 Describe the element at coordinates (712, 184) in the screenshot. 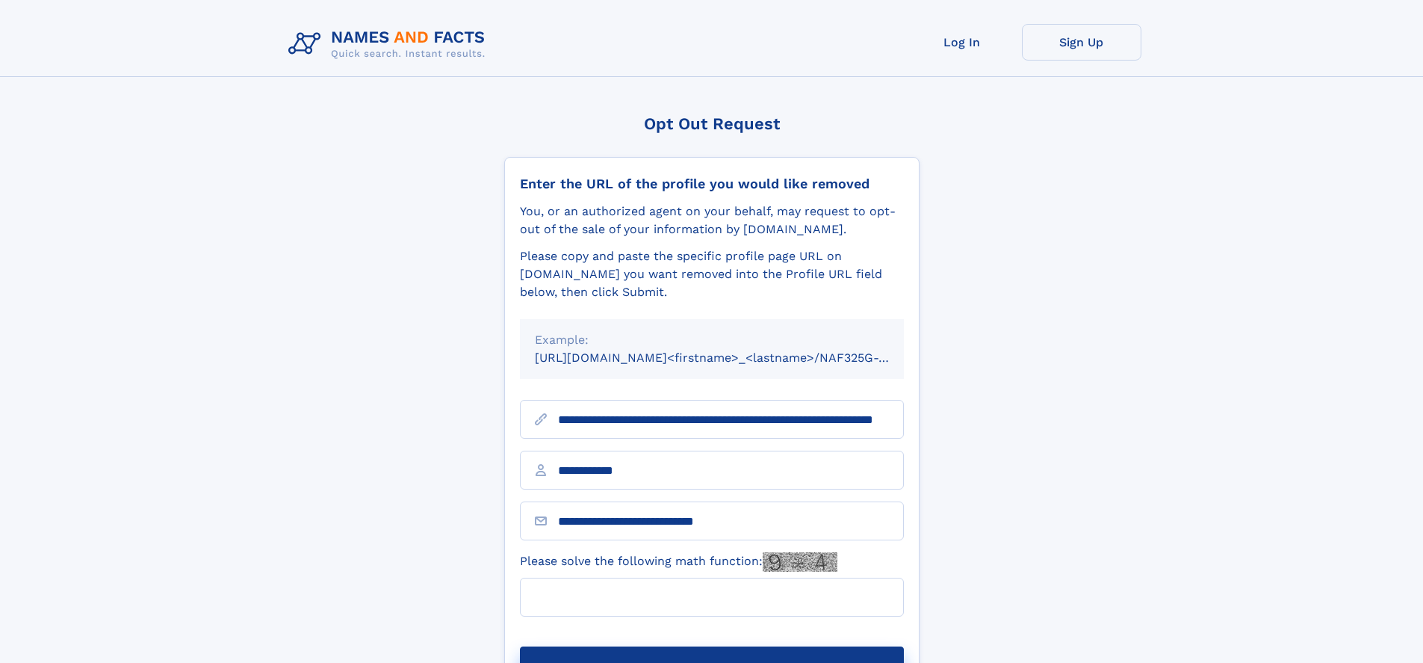

I see `div: Enter the URL of the profile you would like removed` at that location.